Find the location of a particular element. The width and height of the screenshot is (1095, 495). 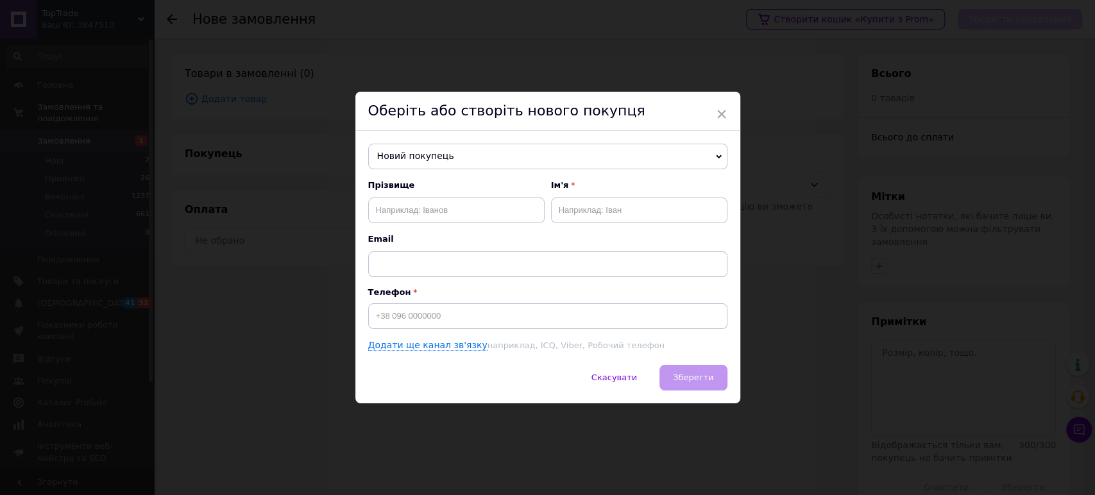

input: +38 096 0000000 is located at coordinates (548, 316).